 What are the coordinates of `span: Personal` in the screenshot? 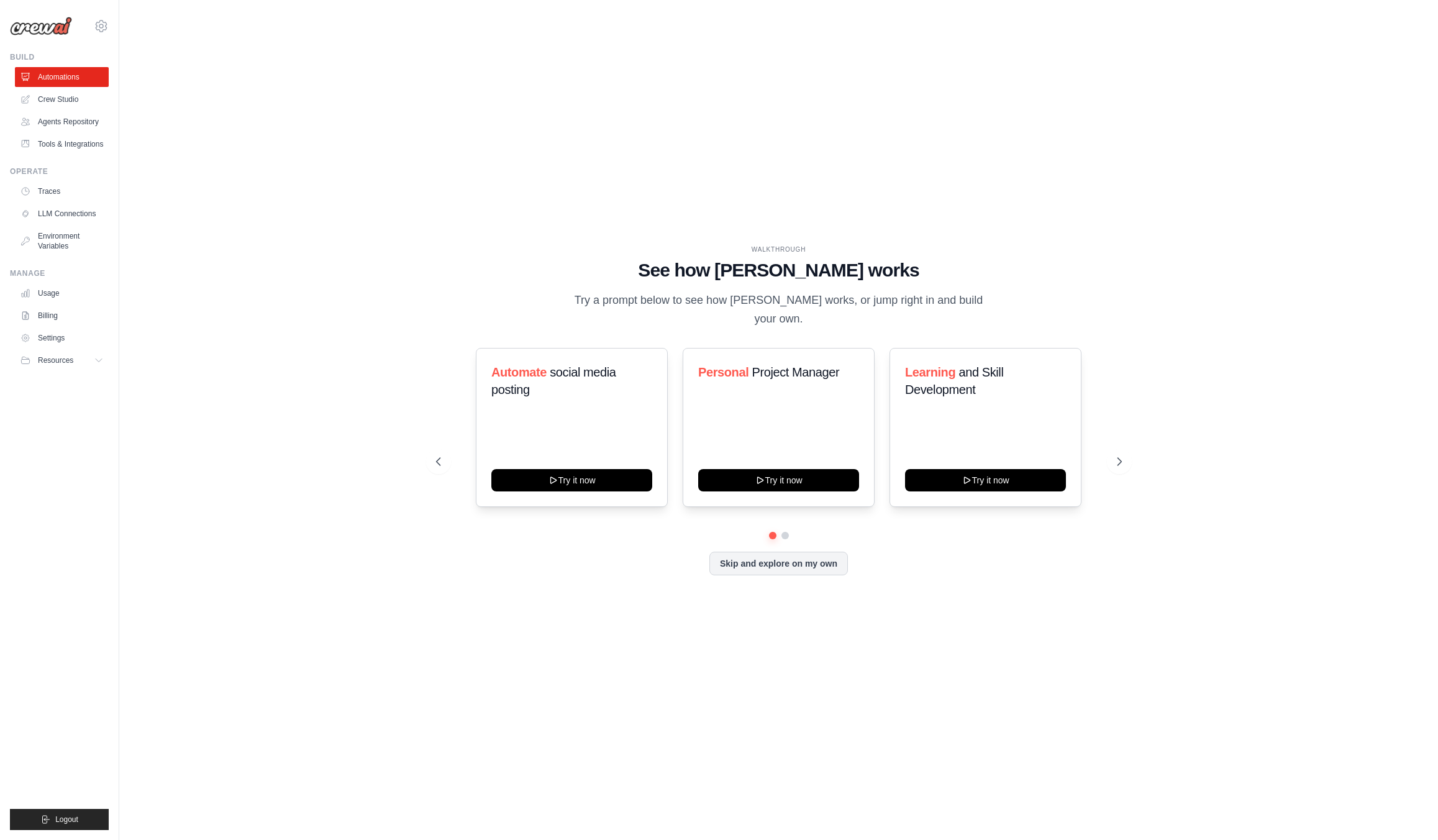 It's located at (723, 372).